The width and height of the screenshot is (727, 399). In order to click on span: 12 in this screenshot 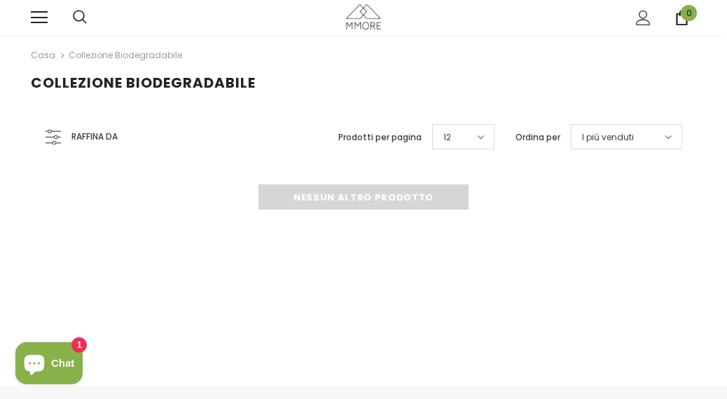, I will do `click(447, 137)`.